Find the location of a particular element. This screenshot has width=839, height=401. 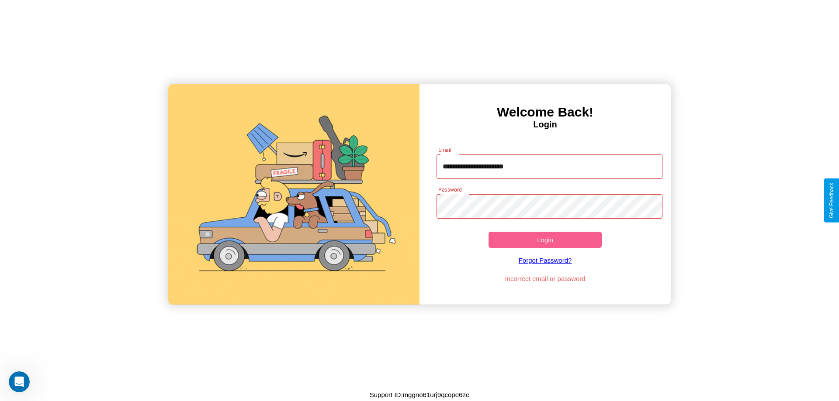

div: Give Feedback is located at coordinates (831, 200).